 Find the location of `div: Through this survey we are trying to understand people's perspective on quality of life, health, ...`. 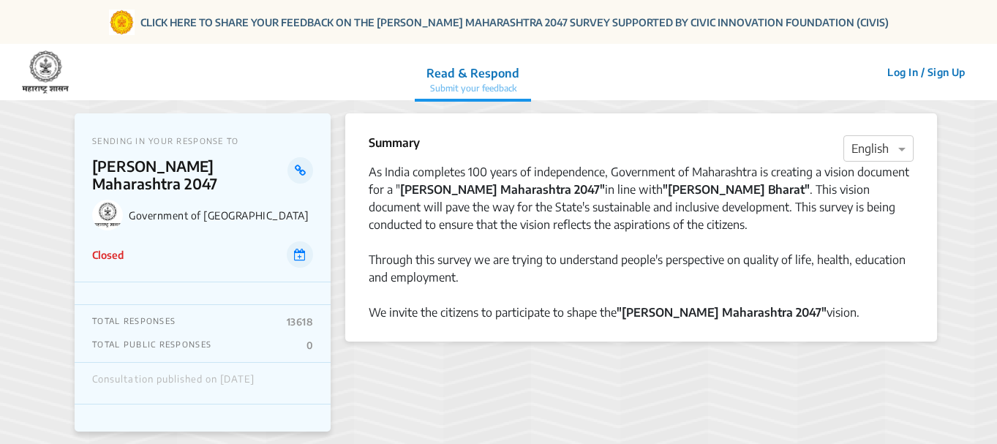

div: Through this survey we are trying to understand people's perspective on quality of life, health, ... is located at coordinates (641, 268).